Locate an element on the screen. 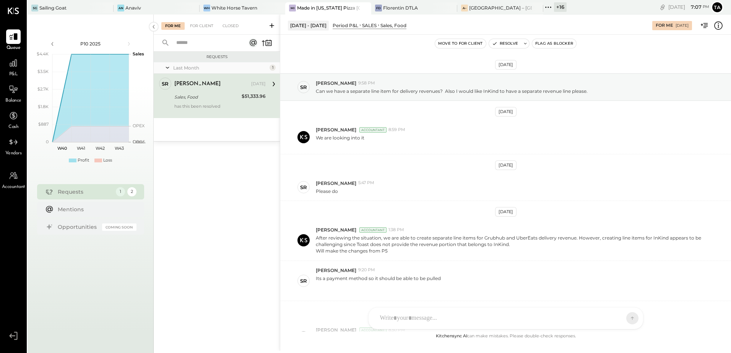 The width and height of the screenshot is (731, 353). div: Mi is located at coordinates (292, 8).